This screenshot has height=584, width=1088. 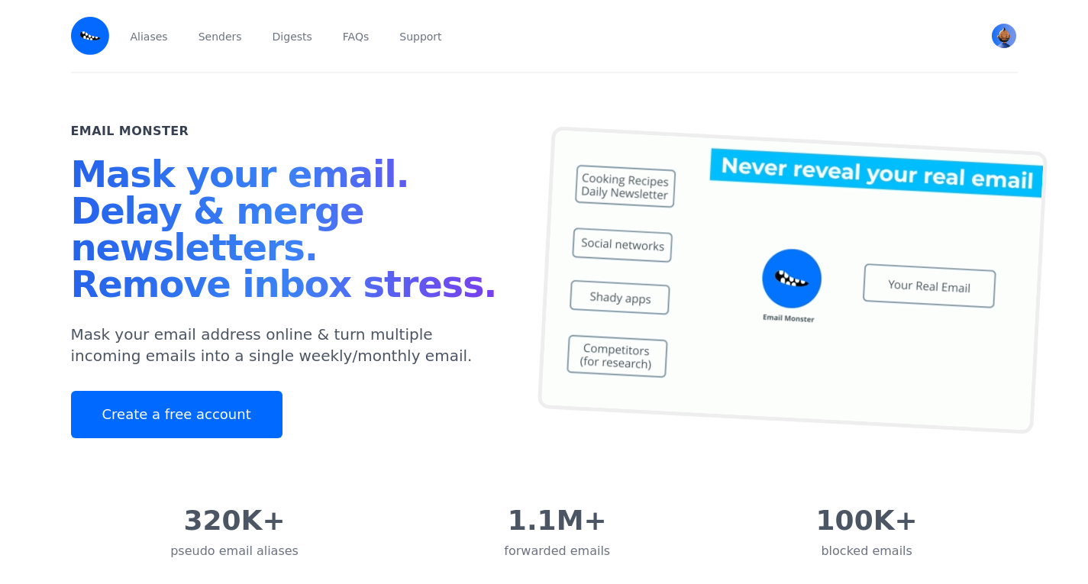 I want to click on div: 1.1M+, so click(x=556, y=521).